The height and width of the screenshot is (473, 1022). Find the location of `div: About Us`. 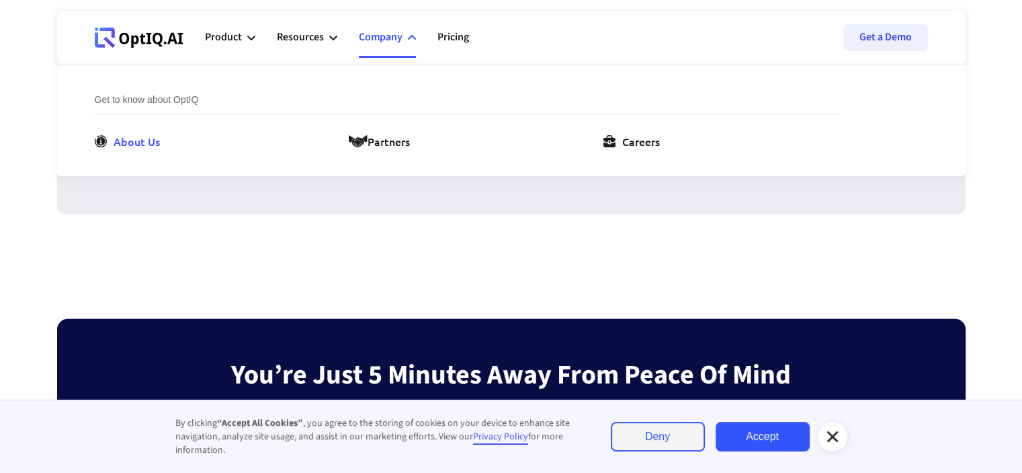

div: About Us is located at coordinates (136, 141).